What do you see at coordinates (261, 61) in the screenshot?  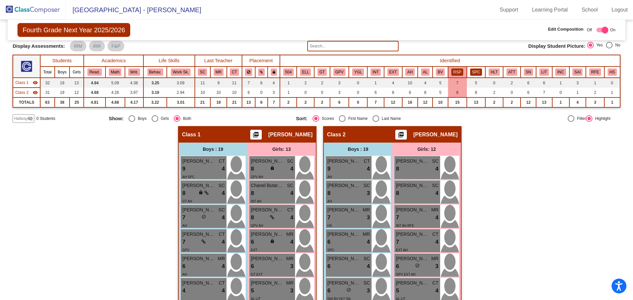 I see `th: Placement` at bounding box center [261, 61].